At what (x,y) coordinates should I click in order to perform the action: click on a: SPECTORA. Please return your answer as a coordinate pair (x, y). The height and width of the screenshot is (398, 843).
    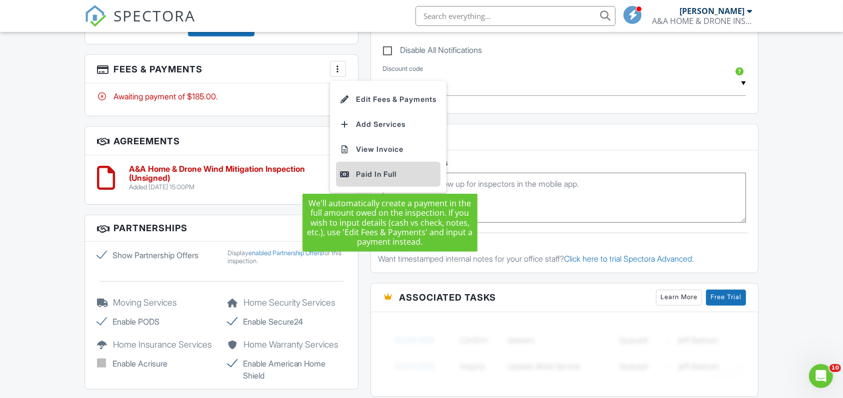
    Looking at the image, I should click on (140, 24).